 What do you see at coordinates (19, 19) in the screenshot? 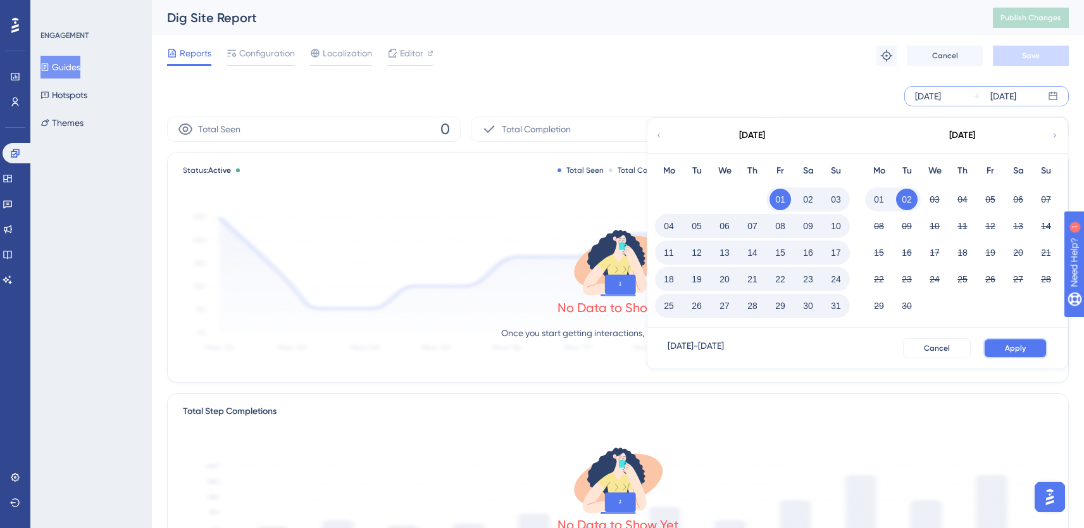
I see `img: launcher-image-alternative-text` at bounding box center [19, 19].